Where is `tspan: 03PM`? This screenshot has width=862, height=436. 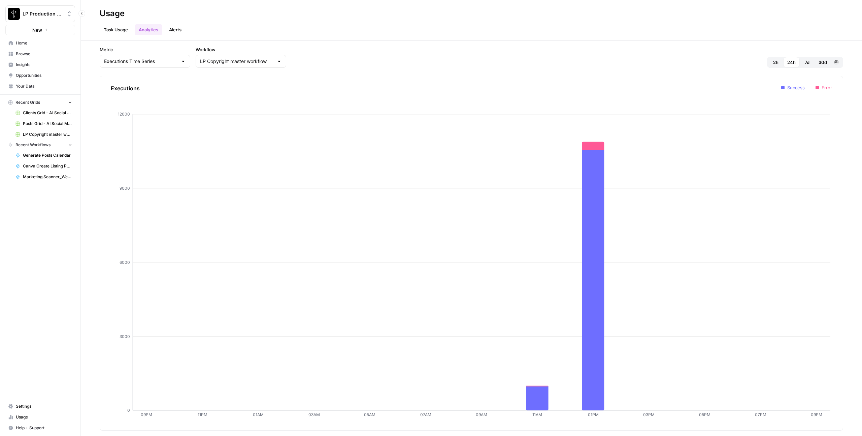
tspan: 03PM is located at coordinates (649, 414).